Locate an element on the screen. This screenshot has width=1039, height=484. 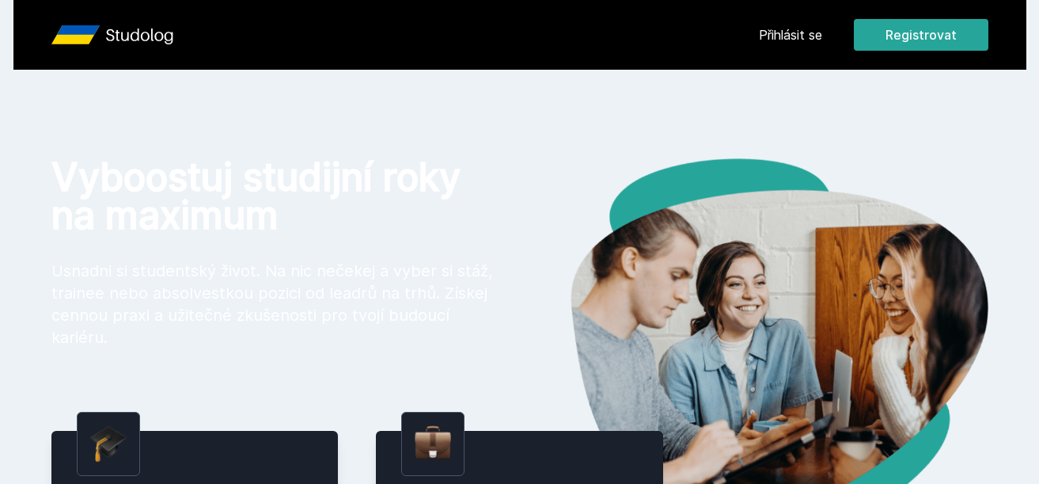
img: graduation-cap.png is located at coordinates (108, 443).